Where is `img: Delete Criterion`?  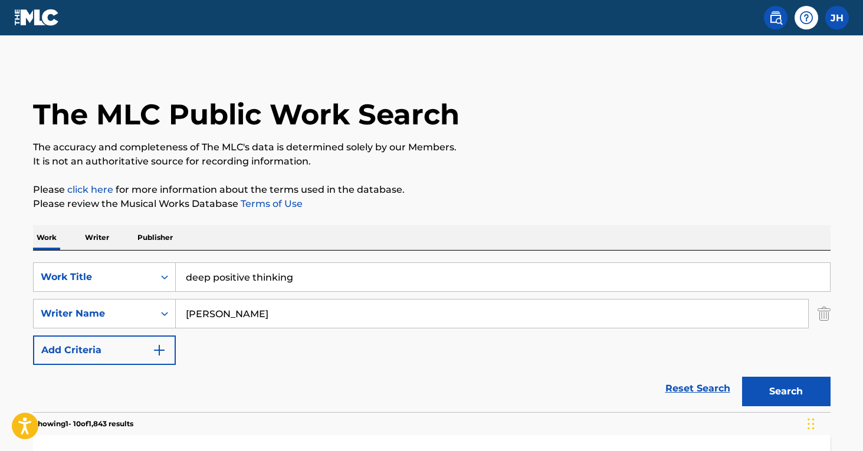
img: Delete Criterion is located at coordinates (824, 314).